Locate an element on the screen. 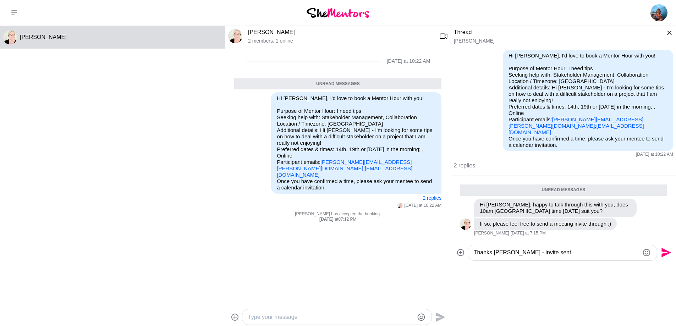 The height and width of the screenshot is (326, 676). time: 2025-08-11T09:15:27.022Z is located at coordinates (528, 233).